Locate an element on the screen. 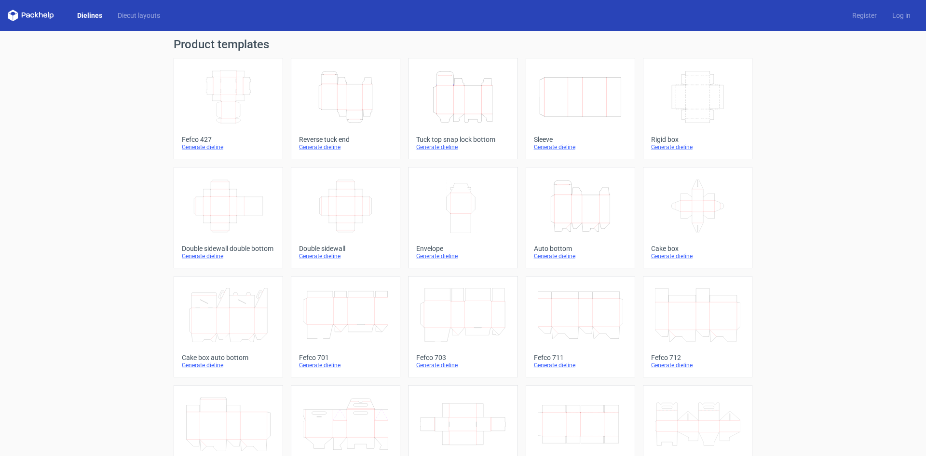  a: Fefco 427Generate dieline is located at coordinates (228, 109).